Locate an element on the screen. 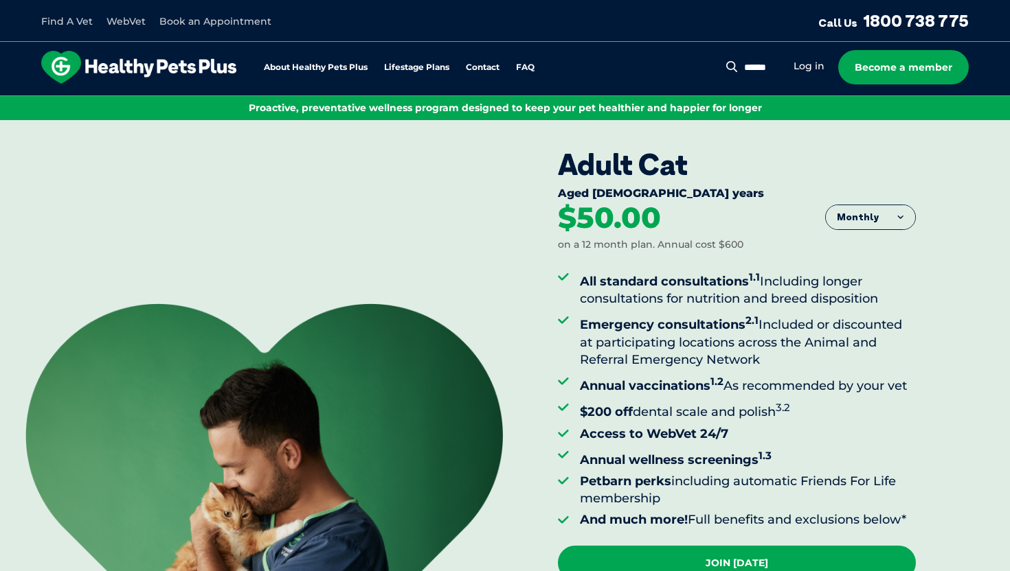  a: Log in is located at coordinates (808, 66).